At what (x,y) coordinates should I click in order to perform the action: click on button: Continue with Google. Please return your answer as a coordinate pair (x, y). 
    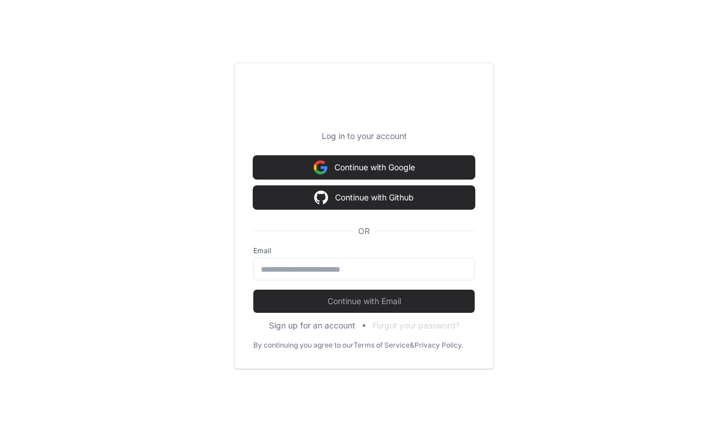
    Looking at the image, I should click on (364, 167).